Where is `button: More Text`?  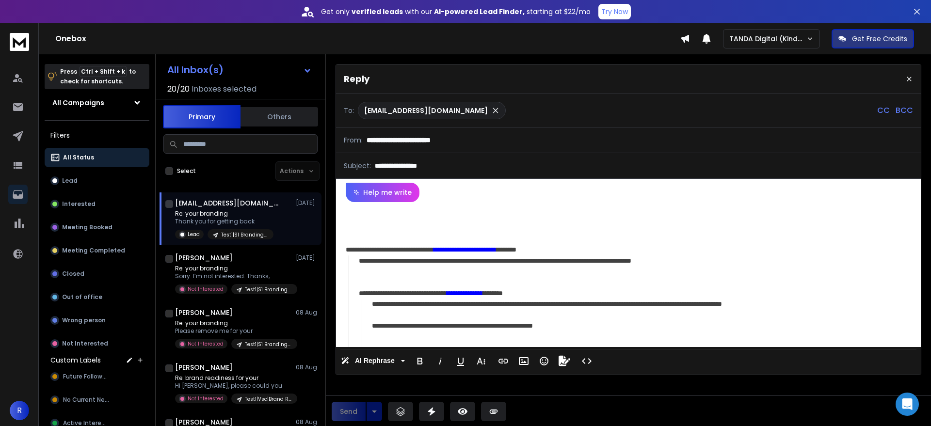
button: More Text is located at coordinates (481, 361).